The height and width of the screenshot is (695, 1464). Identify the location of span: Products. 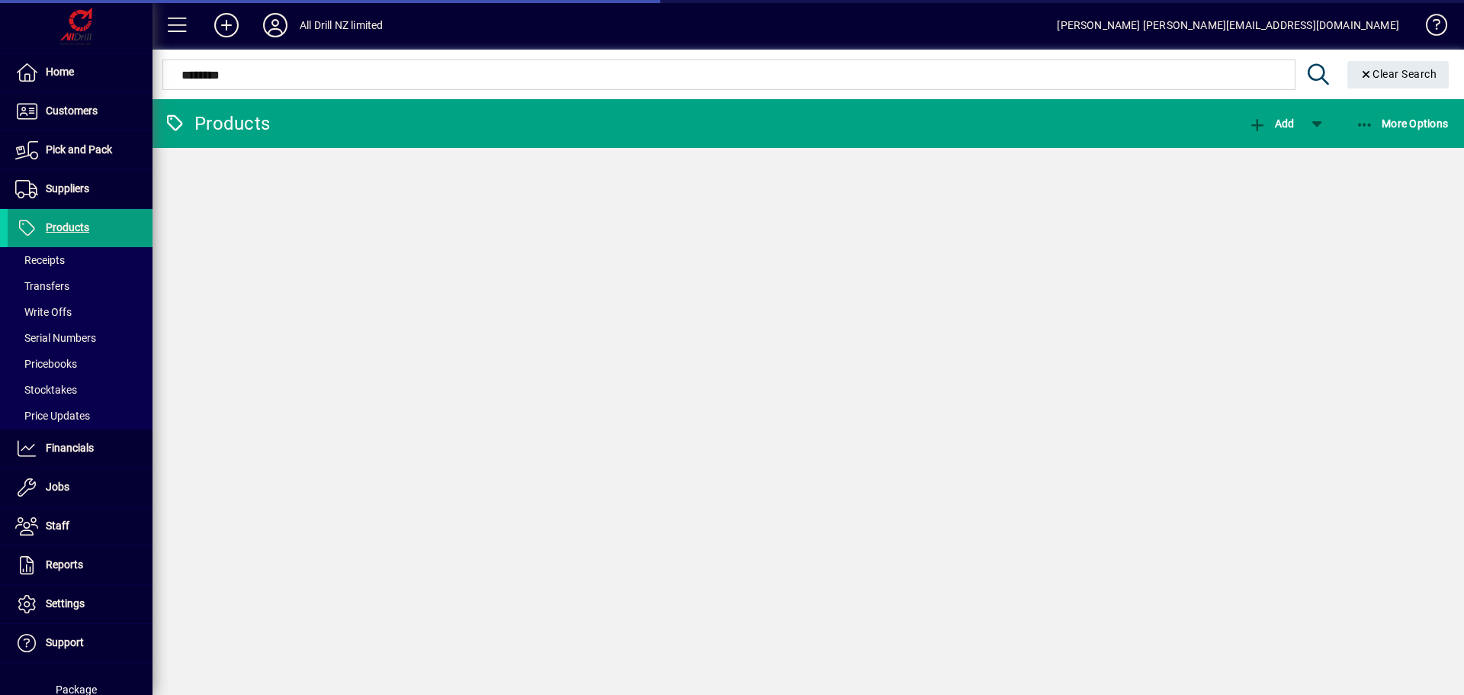
(67, 227).